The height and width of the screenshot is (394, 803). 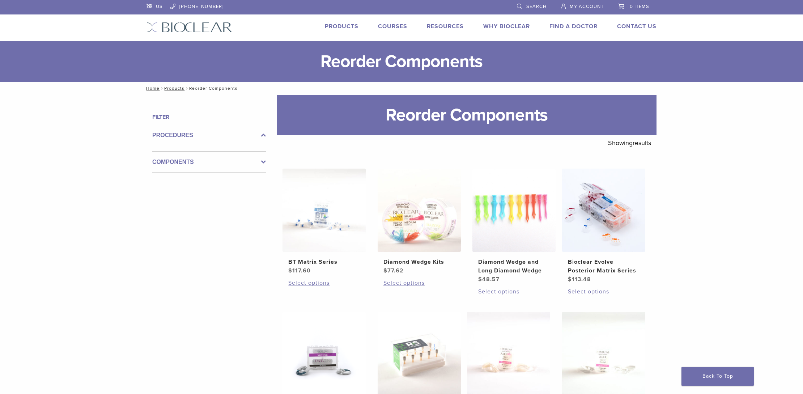 I want to click on a: BT Matrix SeriesBT Matrix Series $117.60, so click(x=324, y=222).